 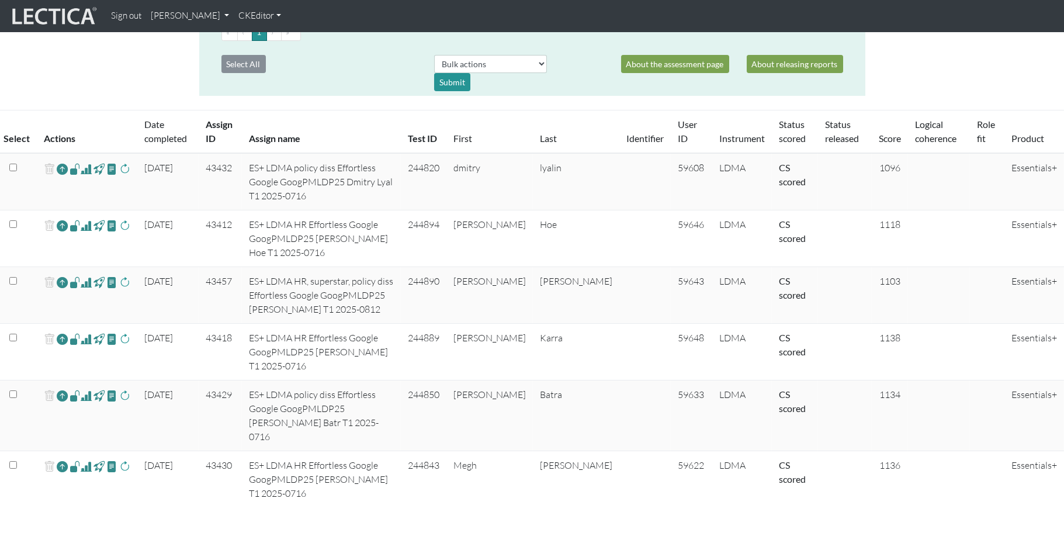 What do you see at coordinates (645, 138) in the screenshot?
I see `a: Identifier` at bounding box center [645, 138].